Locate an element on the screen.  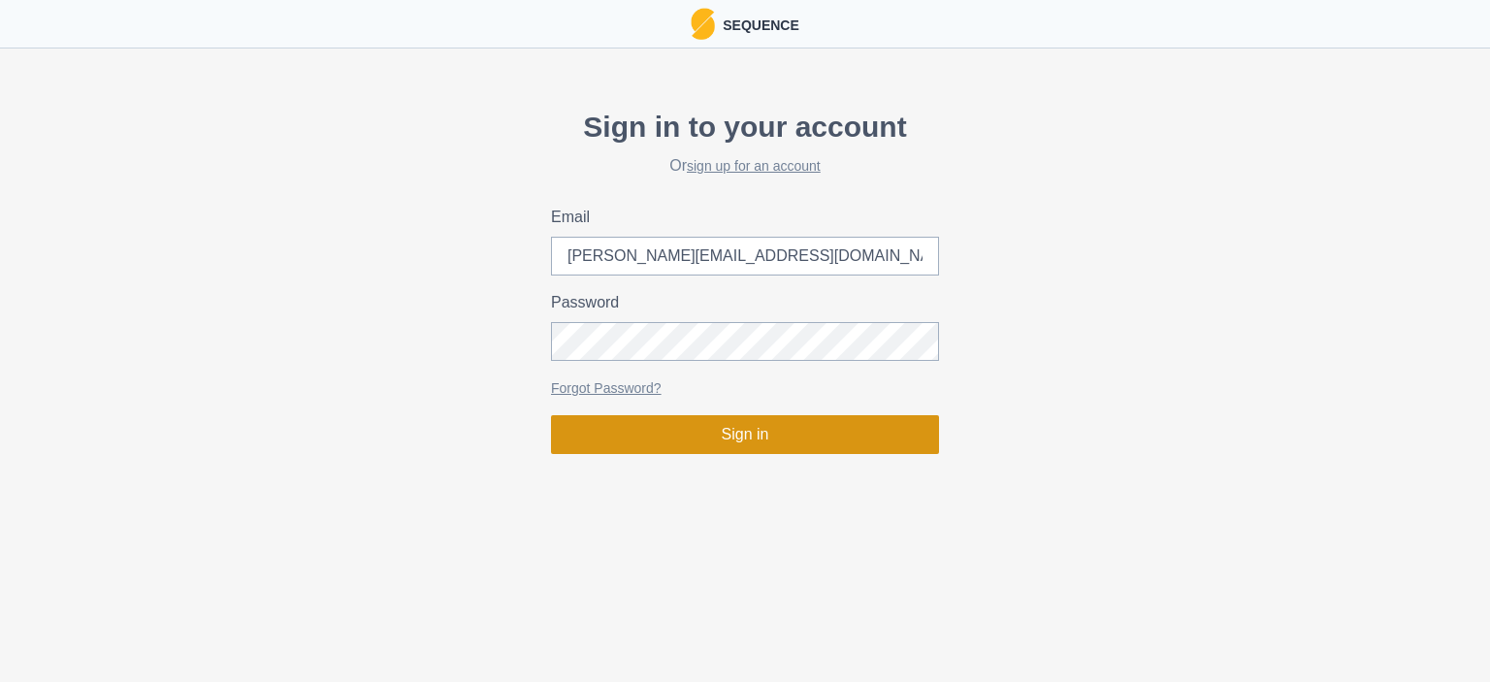
h2: Or is located at coordinates (745, 165).